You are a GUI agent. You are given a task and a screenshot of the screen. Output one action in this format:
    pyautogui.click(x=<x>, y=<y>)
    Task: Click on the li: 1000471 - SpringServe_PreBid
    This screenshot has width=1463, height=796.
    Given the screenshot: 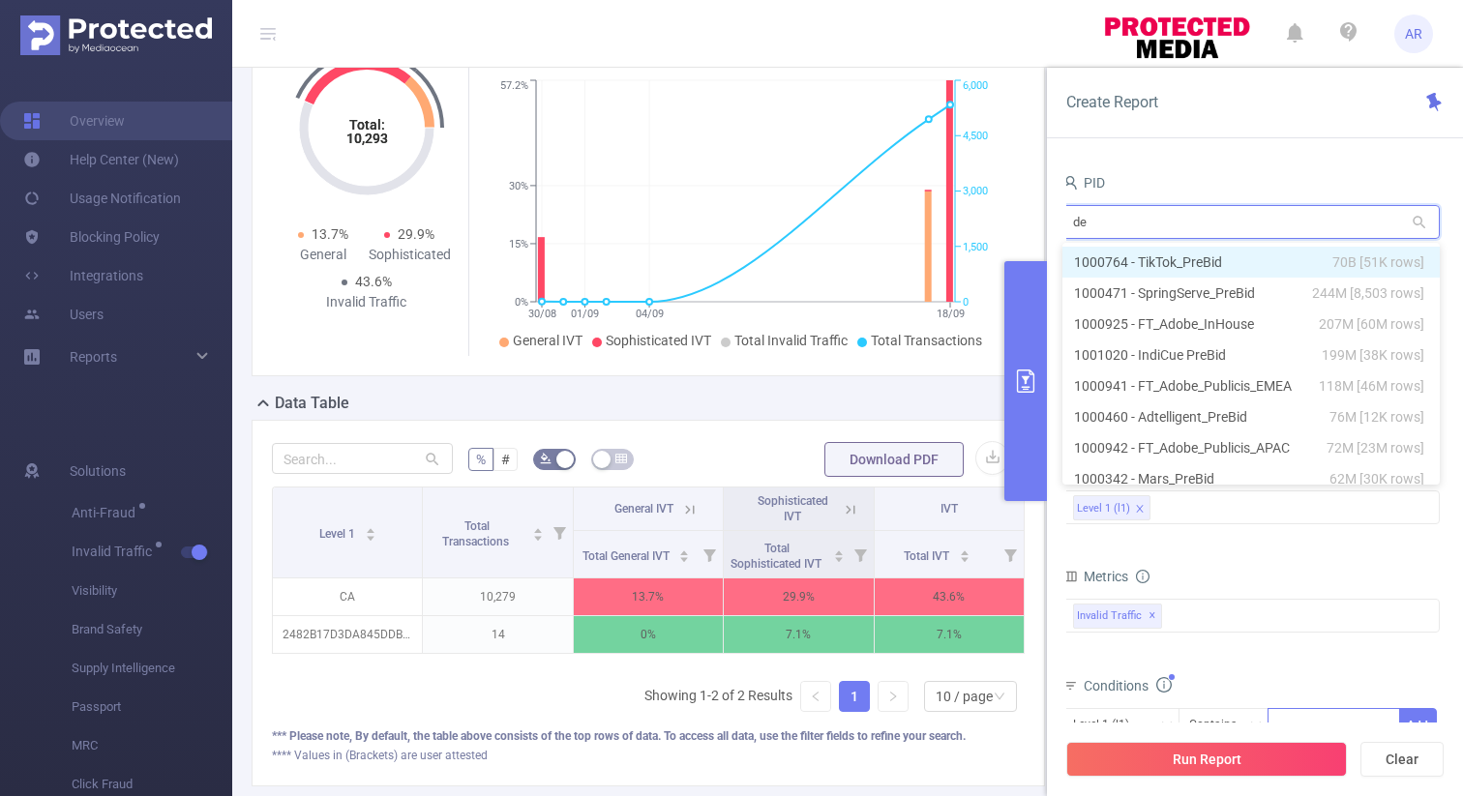 What is the action you would take?
    pyautogui.click(x=1251, y=293)
    